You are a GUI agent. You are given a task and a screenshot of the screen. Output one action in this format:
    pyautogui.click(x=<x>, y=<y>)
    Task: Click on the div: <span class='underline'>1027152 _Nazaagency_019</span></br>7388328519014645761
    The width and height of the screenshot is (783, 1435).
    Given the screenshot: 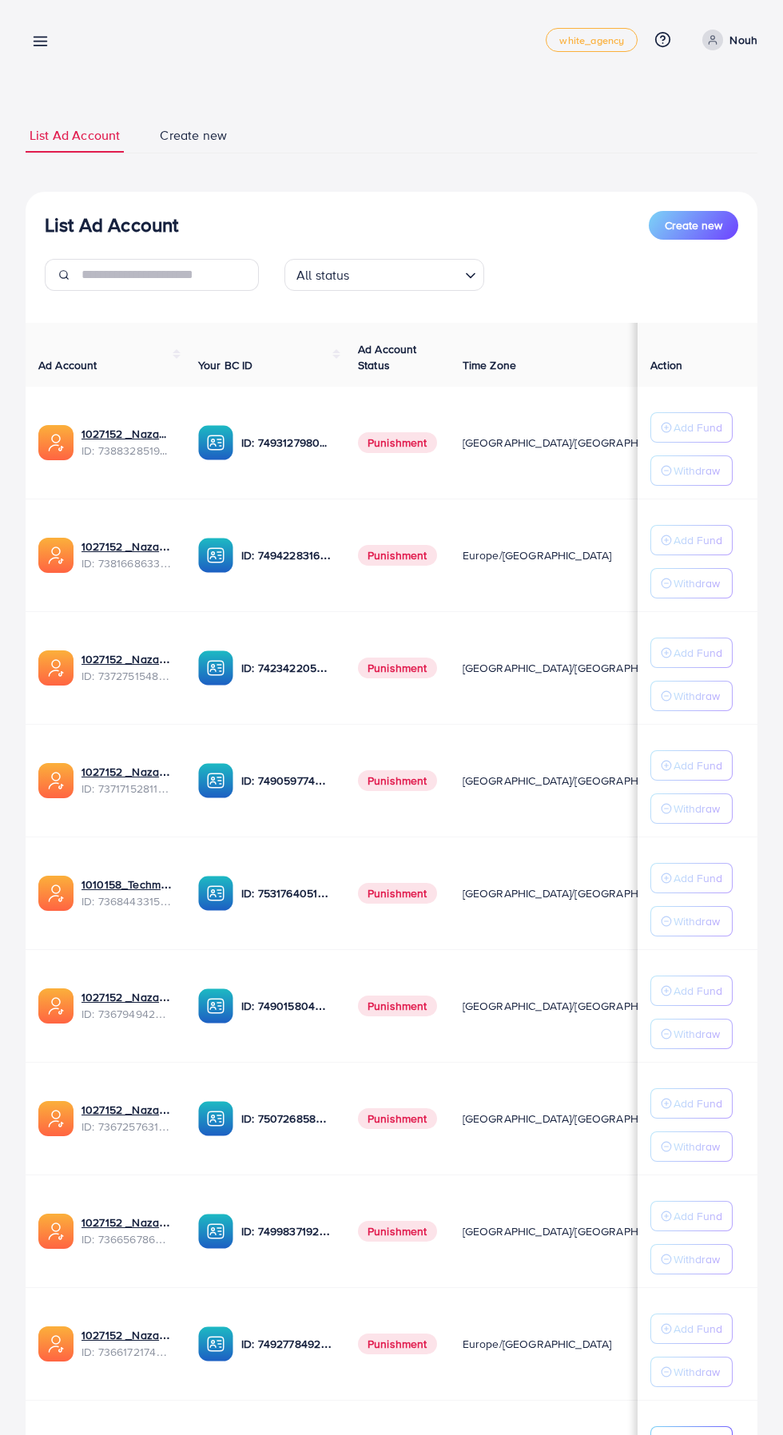 What is the action you would take?
    pyautogui.click(x=127, y=442)
    